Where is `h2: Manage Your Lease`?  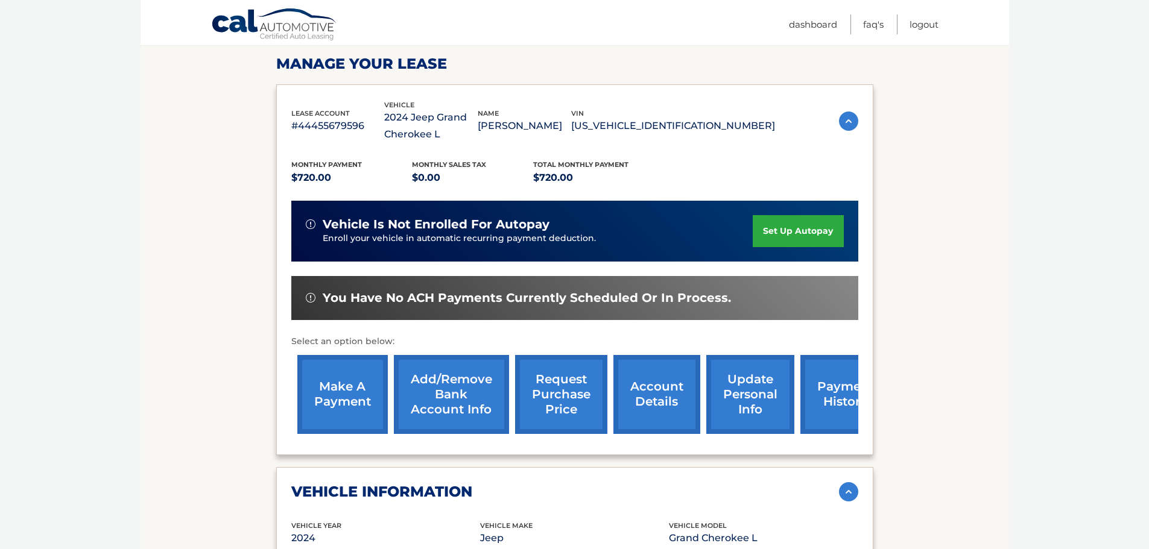
h2: Manage Your Lease is located at coordinates (575, 64).